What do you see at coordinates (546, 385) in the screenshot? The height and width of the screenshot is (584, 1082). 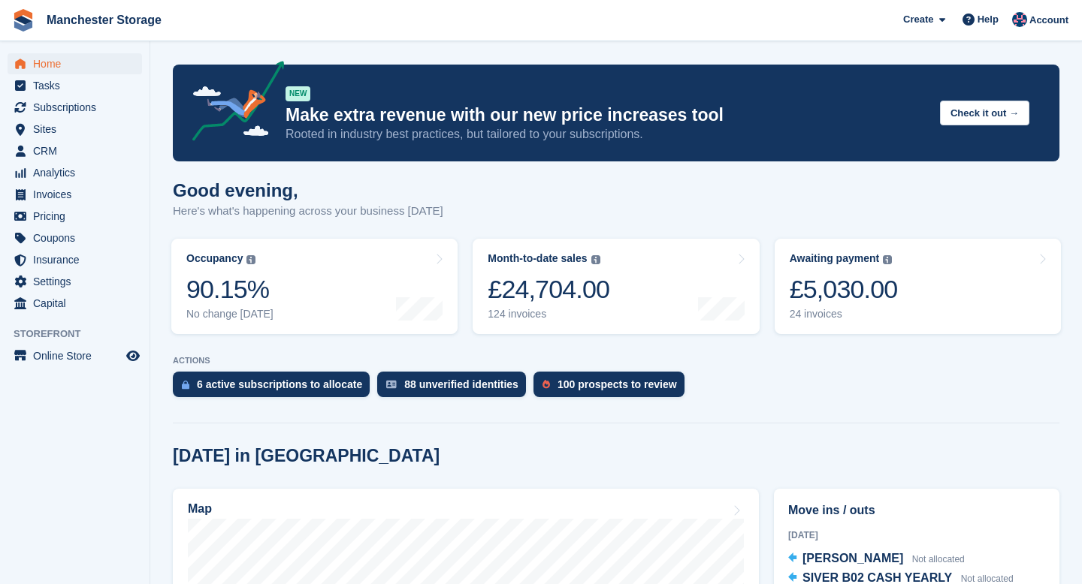 I see `img: prospect-51fa495bee0391a8d652442698ab0144808aea92771e9ea1ae160a38d050c398.svg` at bounding box center [546, 385].